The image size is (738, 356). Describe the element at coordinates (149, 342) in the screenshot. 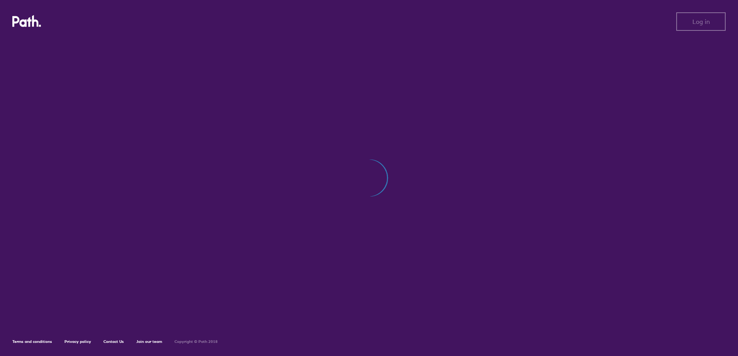

I see `a: Join our team` at that location.